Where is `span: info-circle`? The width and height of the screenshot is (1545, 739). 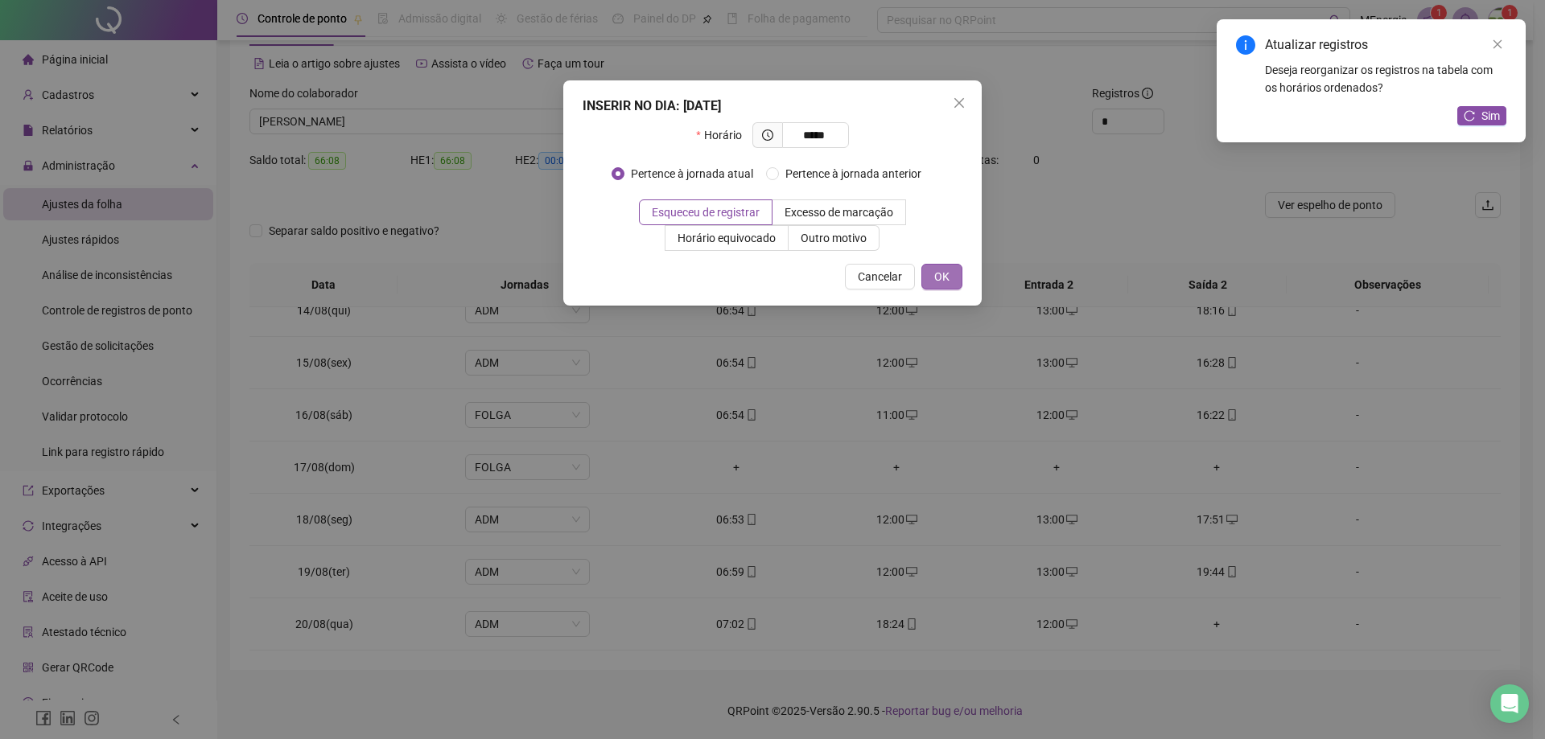 span: info-circle is located at coordinates (1246, 45).